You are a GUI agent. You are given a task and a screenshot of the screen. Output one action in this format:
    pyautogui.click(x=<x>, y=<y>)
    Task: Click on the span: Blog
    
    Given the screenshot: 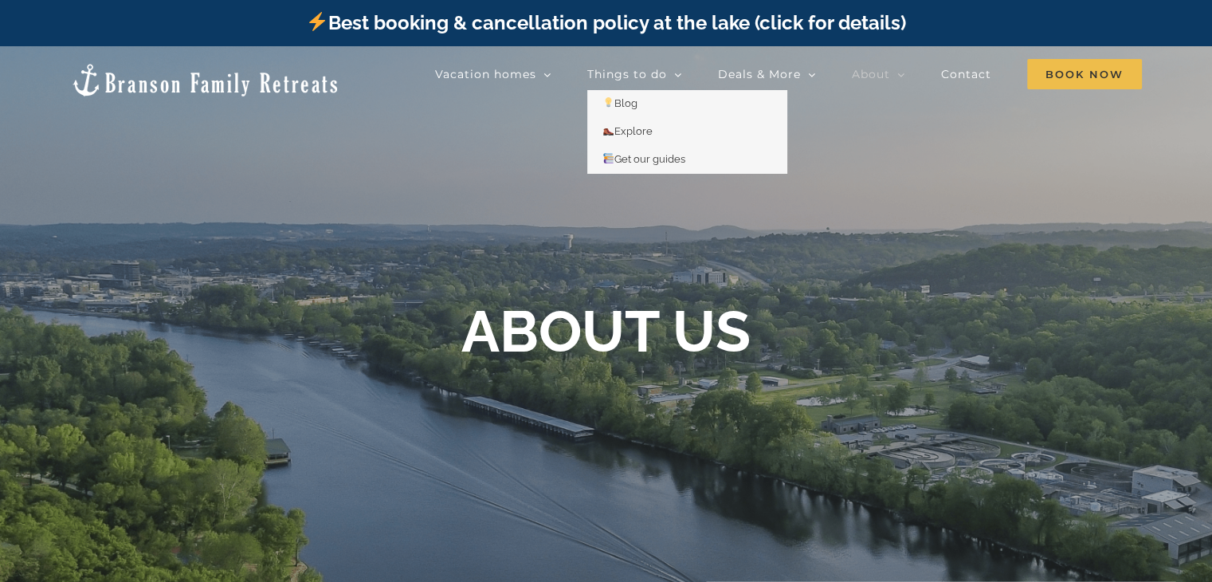 What is the action you would take?
    pyautogui.click(x=621, y=103)
    